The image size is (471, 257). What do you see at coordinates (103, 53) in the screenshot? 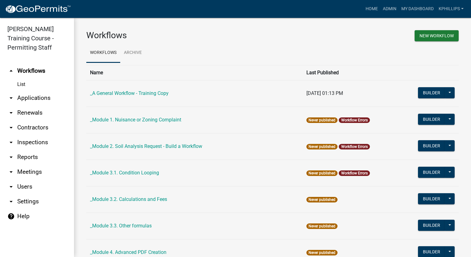
I see `a: Workflows` at bounding box center [103, 53].